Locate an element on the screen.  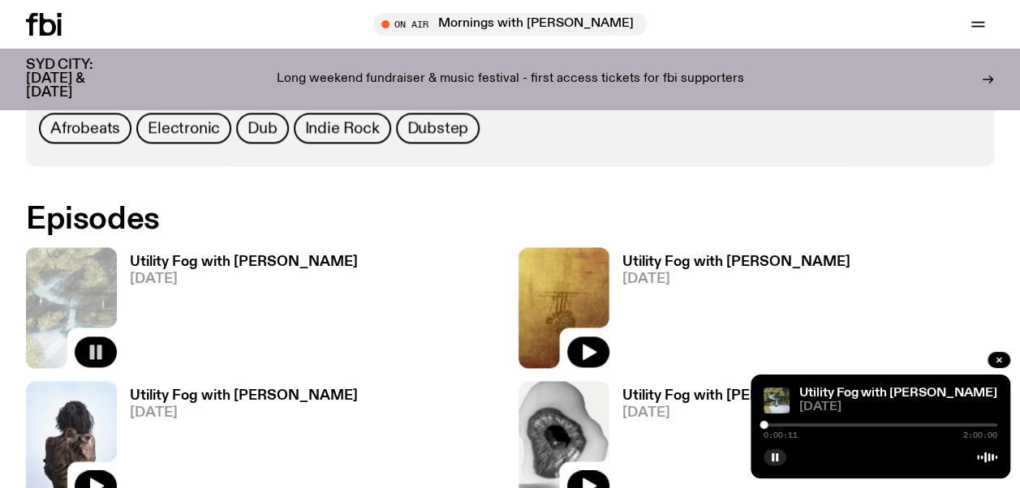
span: Dubstep is located at coordinates (438, 128).